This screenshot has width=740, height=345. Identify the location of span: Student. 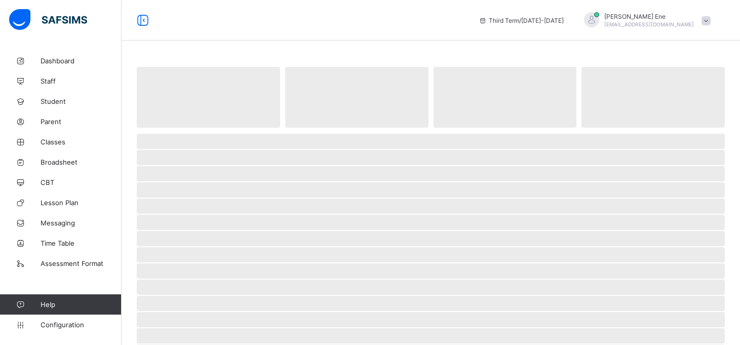
(81, 101).